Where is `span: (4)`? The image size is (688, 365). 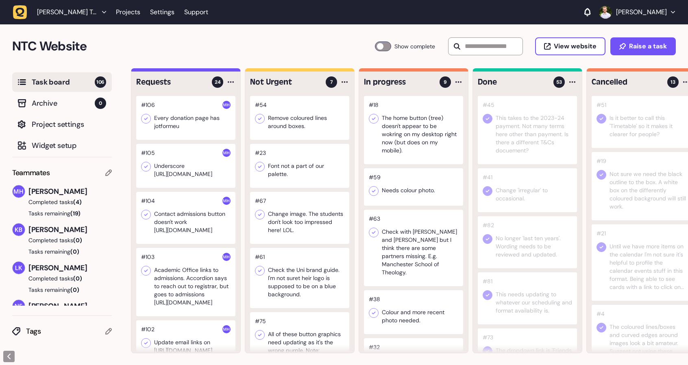 span: (4) is located at coordinates (77, 202).